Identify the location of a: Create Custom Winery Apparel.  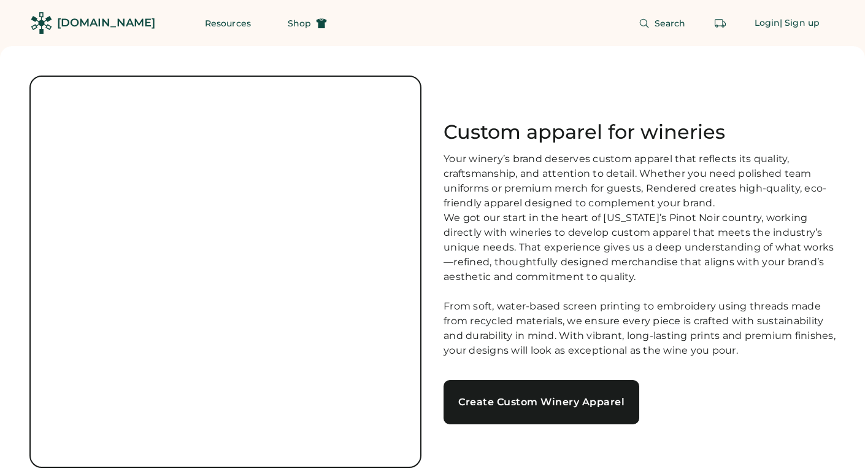
(541, 402).